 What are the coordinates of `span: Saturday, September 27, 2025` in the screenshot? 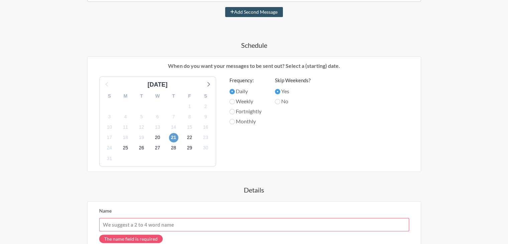 It's located at (158, 148).